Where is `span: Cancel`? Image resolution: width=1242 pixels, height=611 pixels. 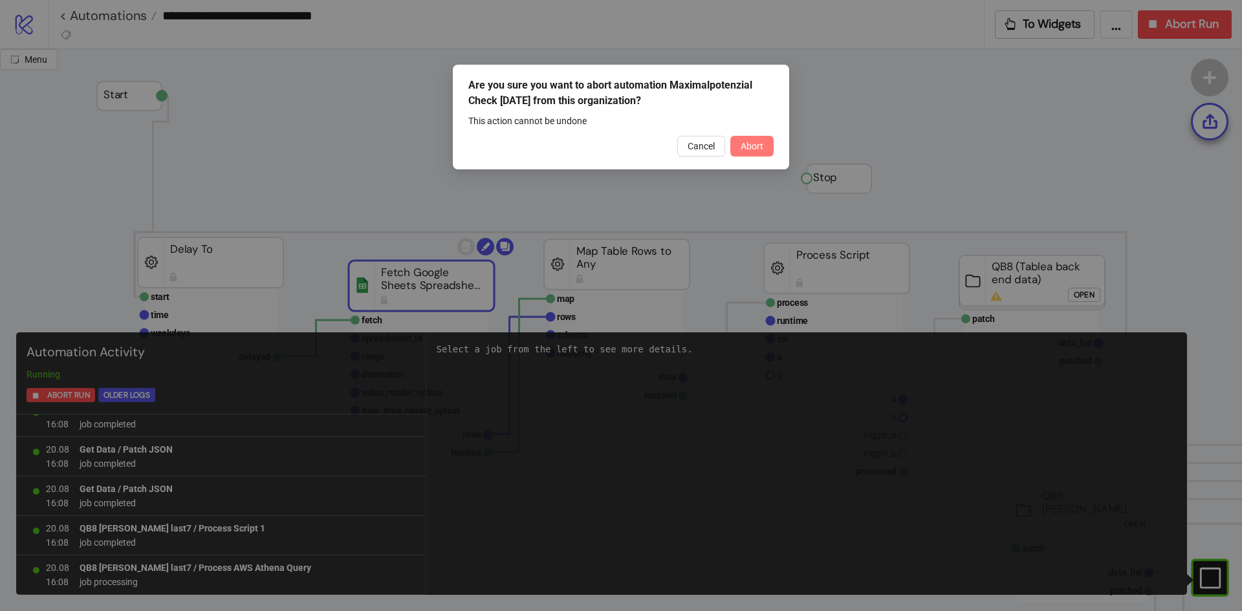
span: Cancel is located at coordinates (701, 146).